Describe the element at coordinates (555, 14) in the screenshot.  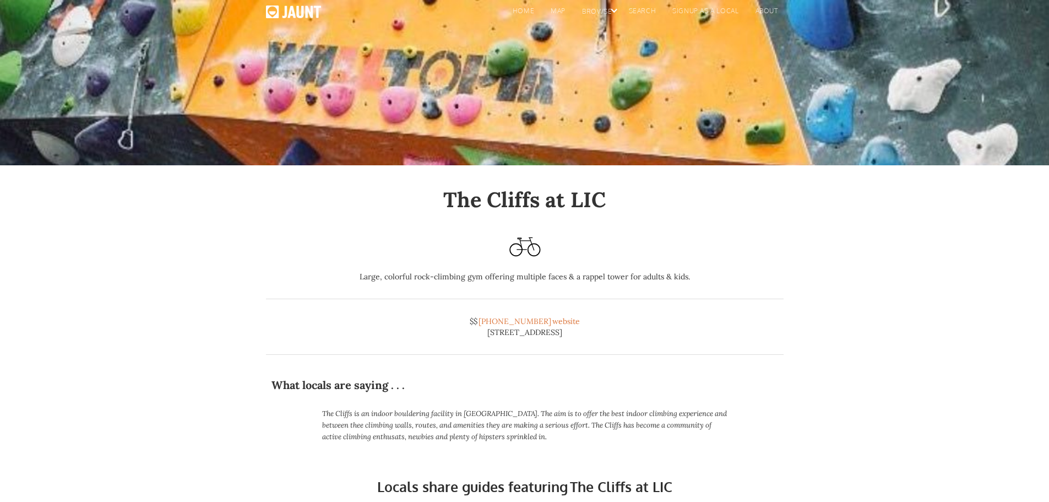
I see `a: map` at that location.